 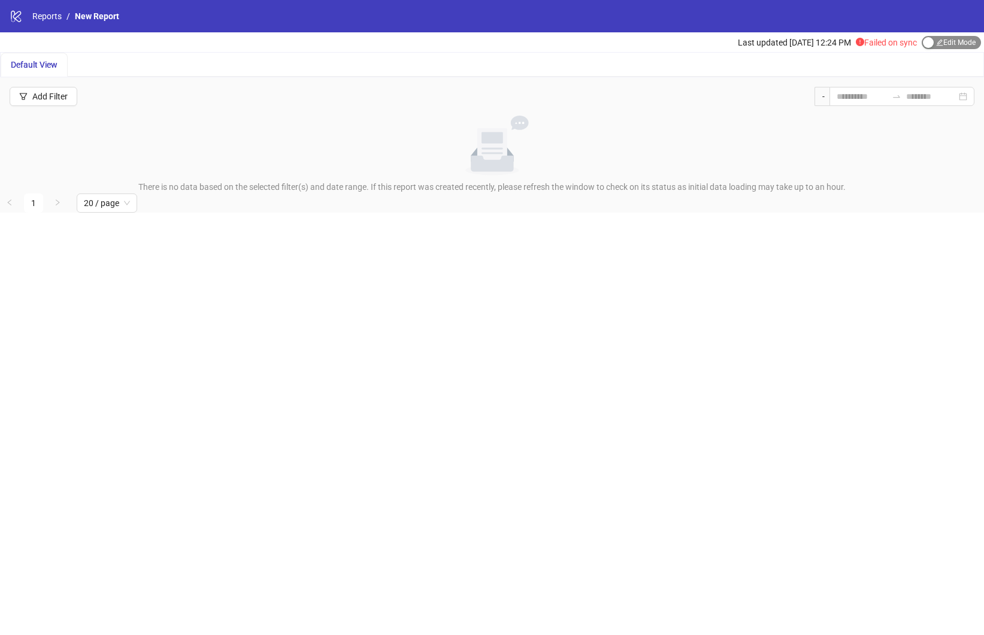 I want to click on span: swap-right, so click(x=897, y=96).